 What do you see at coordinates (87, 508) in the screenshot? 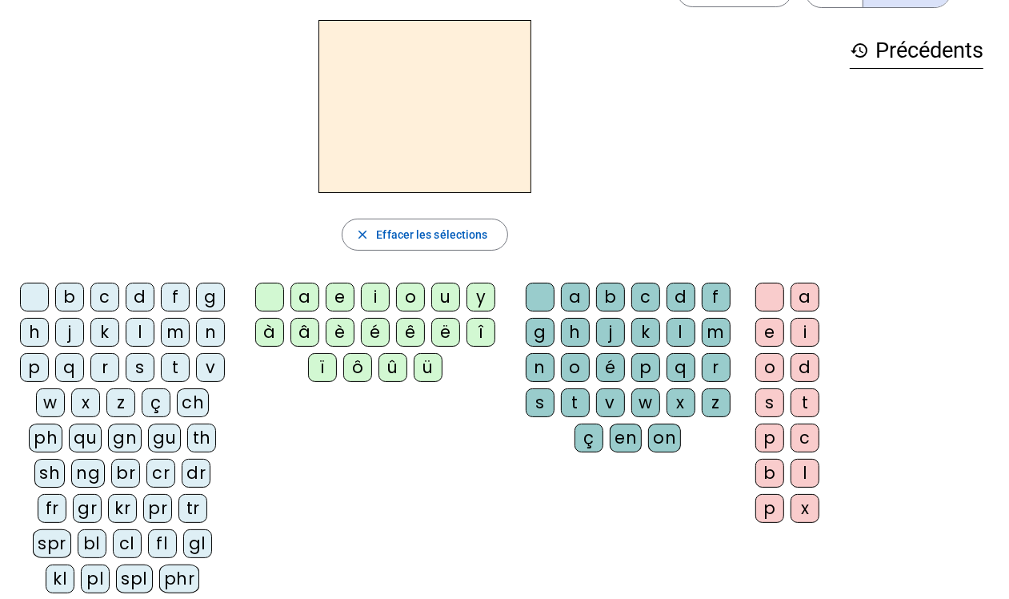
I see `div: gr` at bounding box center [87, 508].